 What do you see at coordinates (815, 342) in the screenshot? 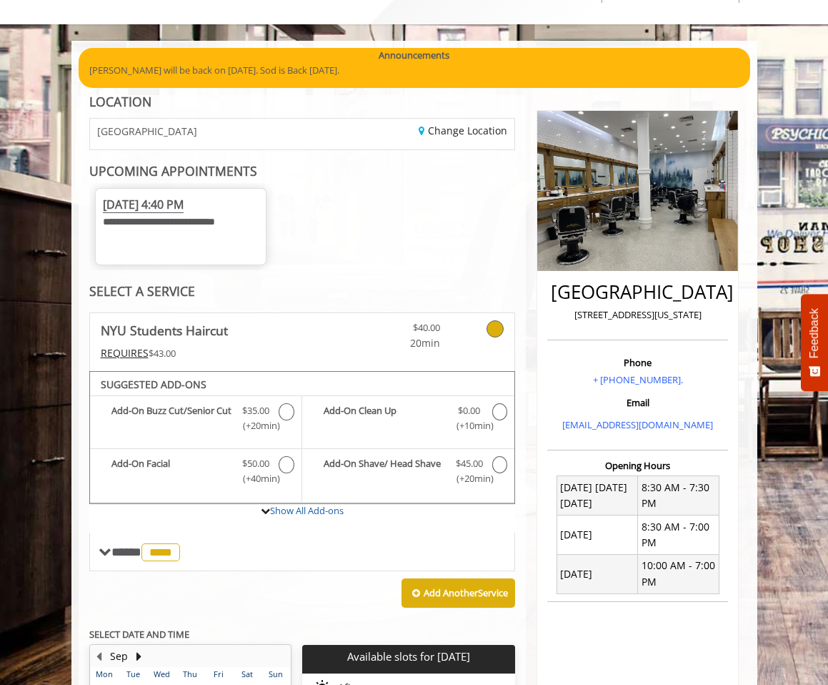
I see `button: Feedback - Show survey` at bounding box center [815, 342].